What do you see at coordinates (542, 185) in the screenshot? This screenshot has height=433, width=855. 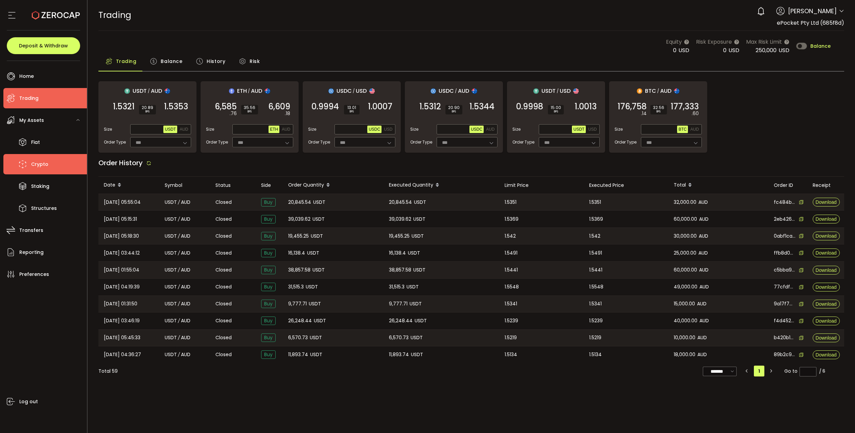 I see `div: Limit Price` at bounding box center [542, 185].